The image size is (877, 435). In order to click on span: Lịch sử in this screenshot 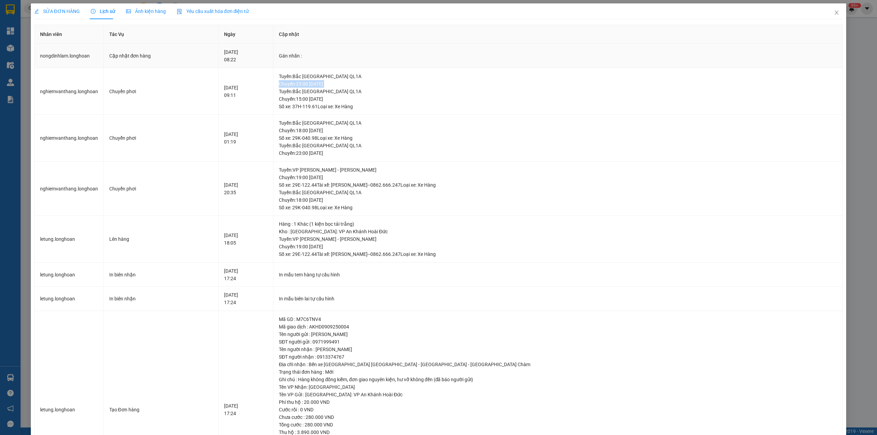, I will do `click(103, 11)`.